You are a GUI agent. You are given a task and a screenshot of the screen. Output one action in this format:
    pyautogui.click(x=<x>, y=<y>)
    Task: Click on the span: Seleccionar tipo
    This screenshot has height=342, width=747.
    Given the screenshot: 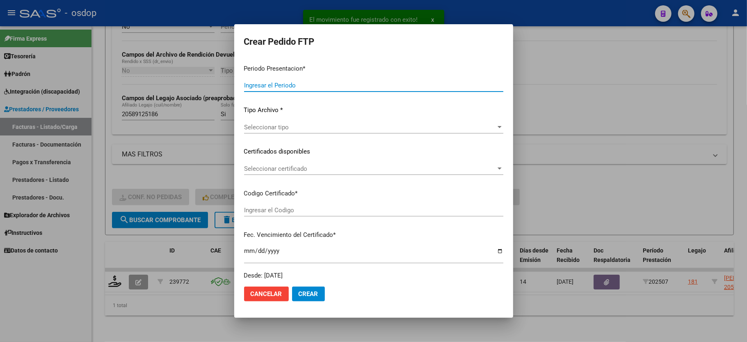 What is the action you would take?
    pyautogui.click(x=370, y=127)
    